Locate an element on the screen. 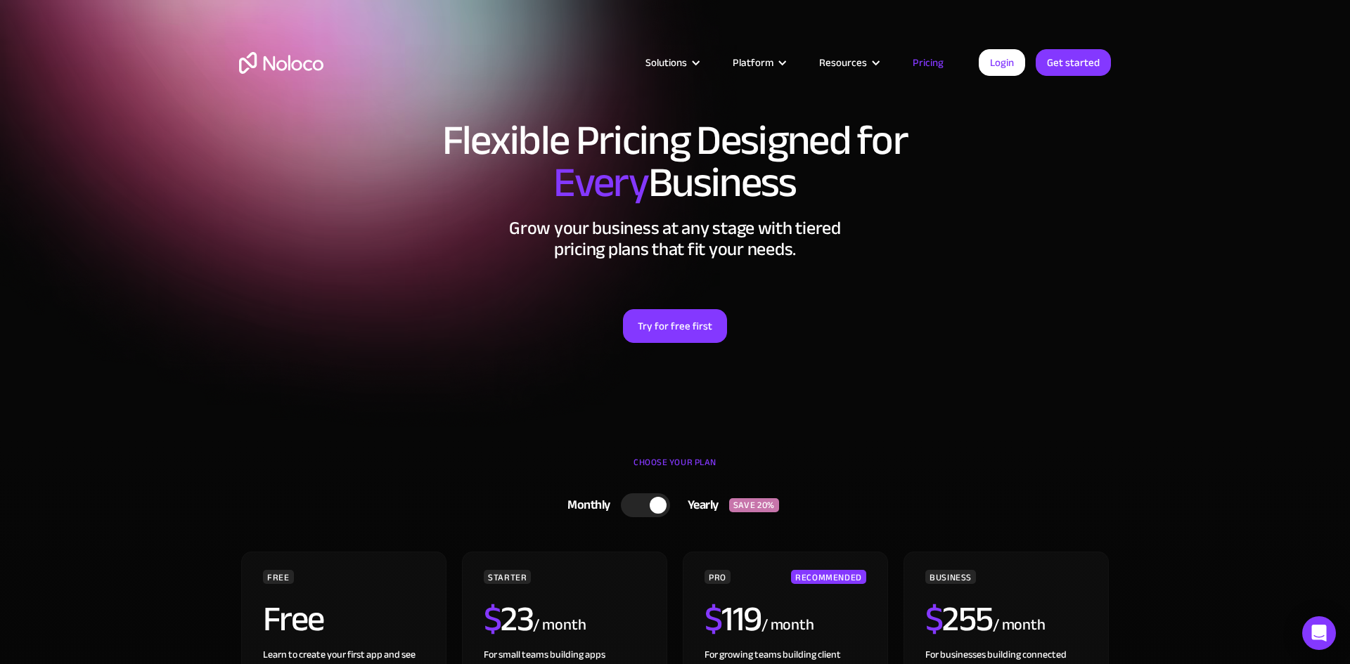 The height and width of the screenshot is (664, 1350). div: RECOMMENDED is located at coordinates (828, 577).